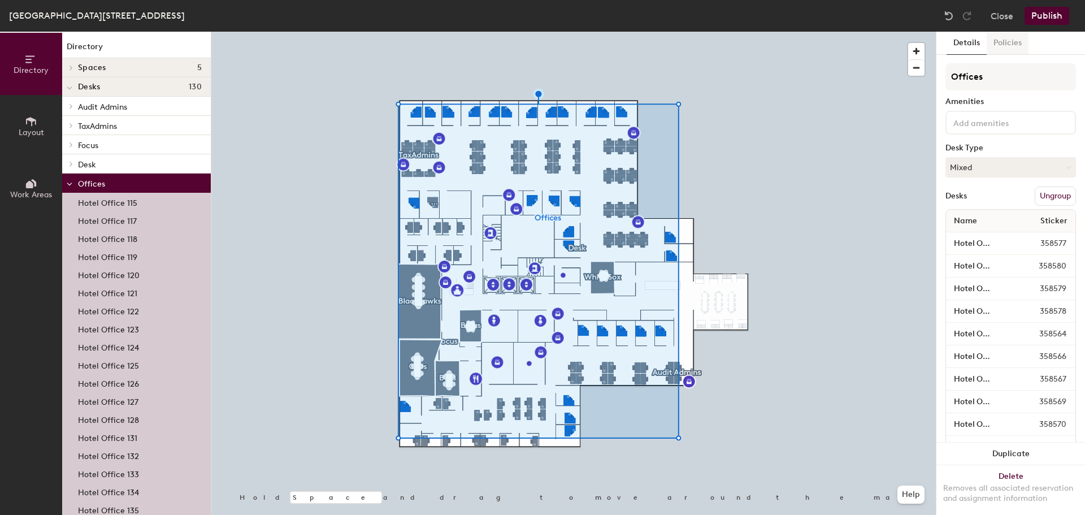 The height and width of the screenshot is (515, 1085). I want to click on img: Undo, so click(948, 16).